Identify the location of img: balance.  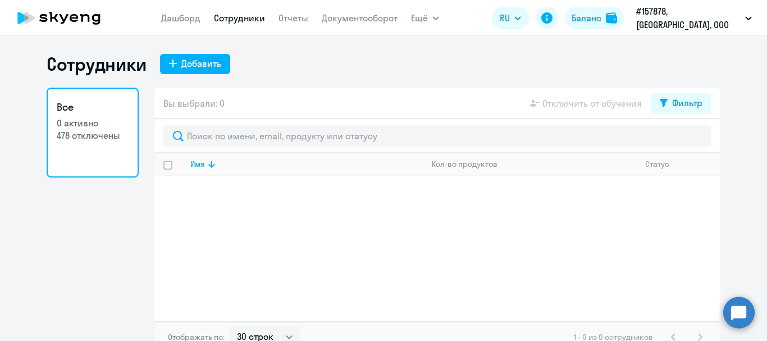
(611, 18).